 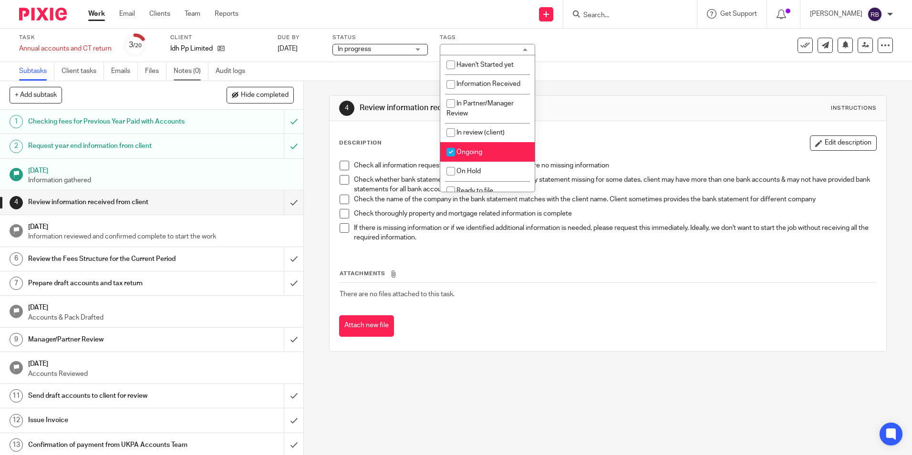 I want to click on span: Get Support, so click(x=738, y=14).